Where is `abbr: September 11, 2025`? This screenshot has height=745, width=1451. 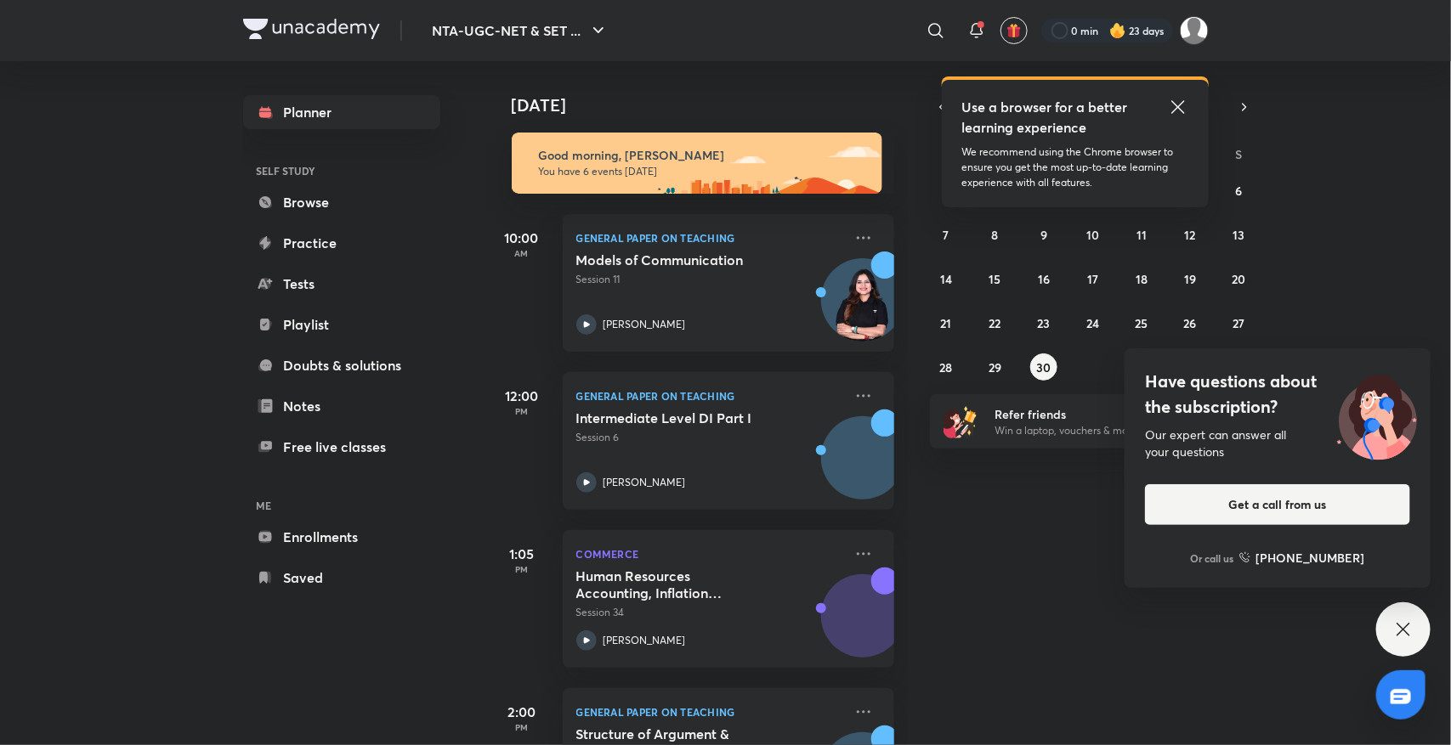
abbr: September 11, 2025 is located at coordinates (1141, 235).